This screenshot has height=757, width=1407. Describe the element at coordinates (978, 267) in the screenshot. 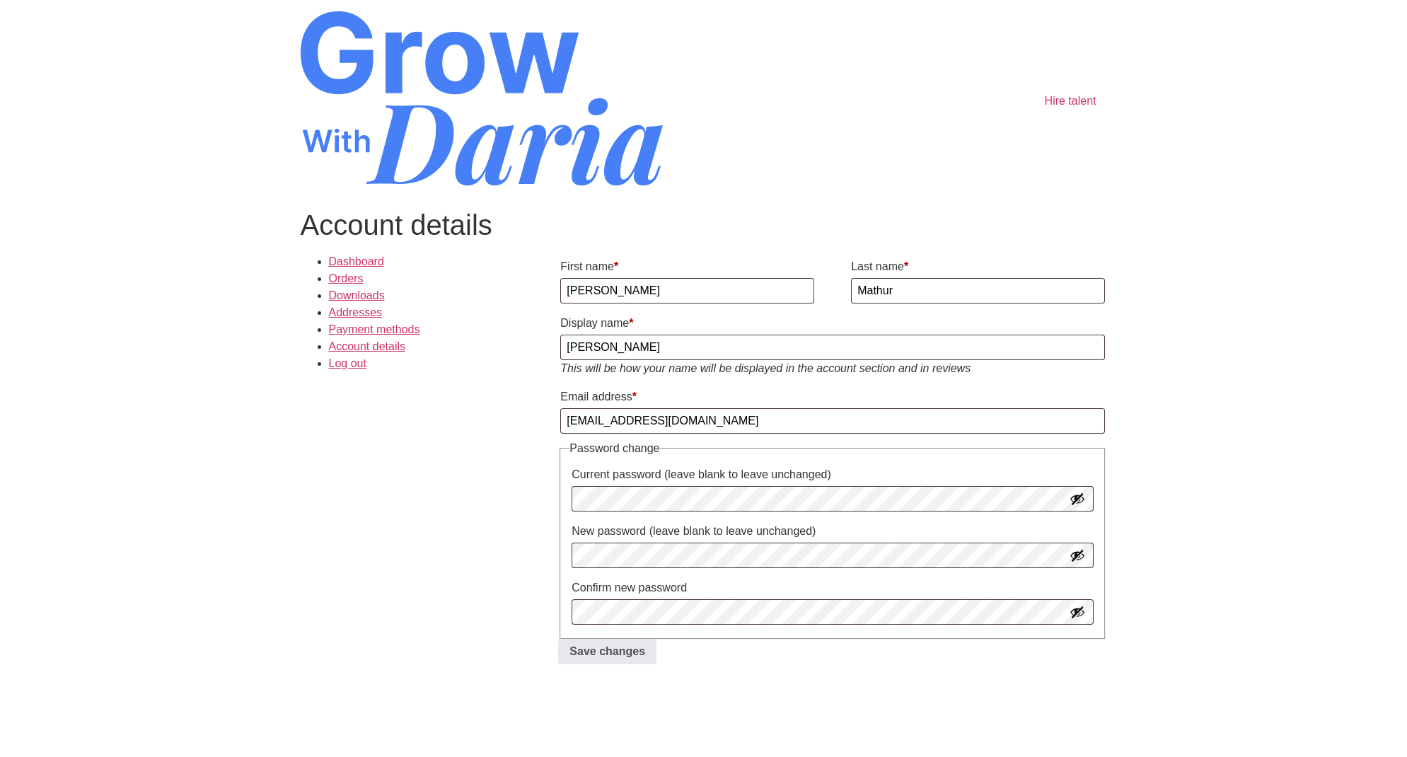

I see `label: Last name` at that location.